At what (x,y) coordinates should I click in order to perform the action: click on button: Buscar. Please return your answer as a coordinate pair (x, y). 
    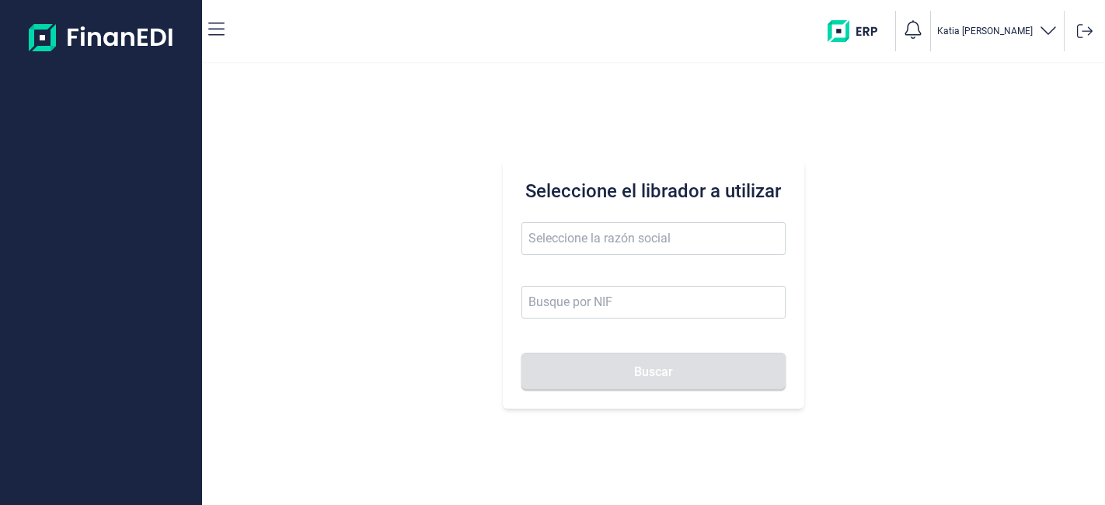
    Looking at the image, I should click on (653, 371).